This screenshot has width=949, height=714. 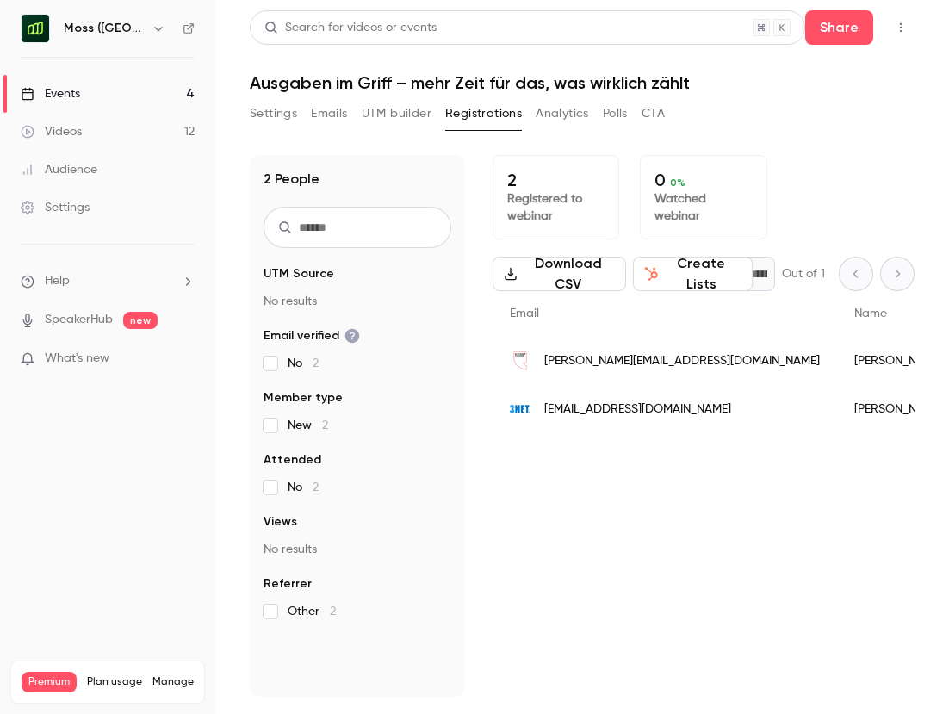 I want to click on span: new, so click(x=140, y=320).